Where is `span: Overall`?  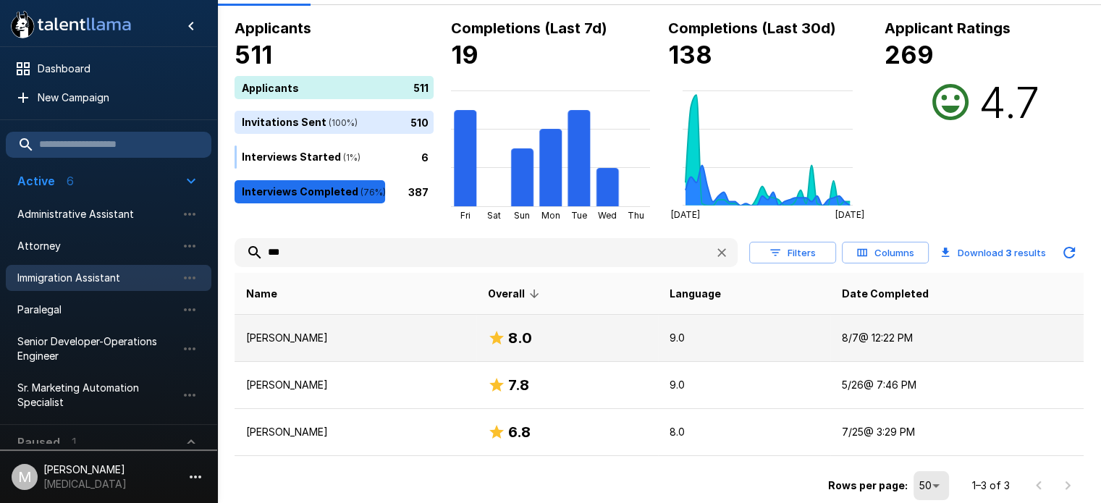
span: Overall is located at coordinates (516, 294).